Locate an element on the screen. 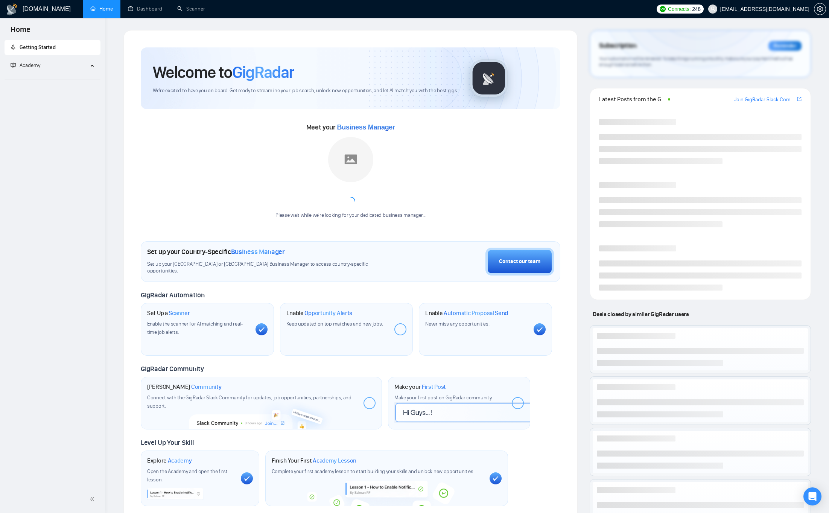 This screenshot has width=829, height=513. a: setting is located at coordinates (820, 9).